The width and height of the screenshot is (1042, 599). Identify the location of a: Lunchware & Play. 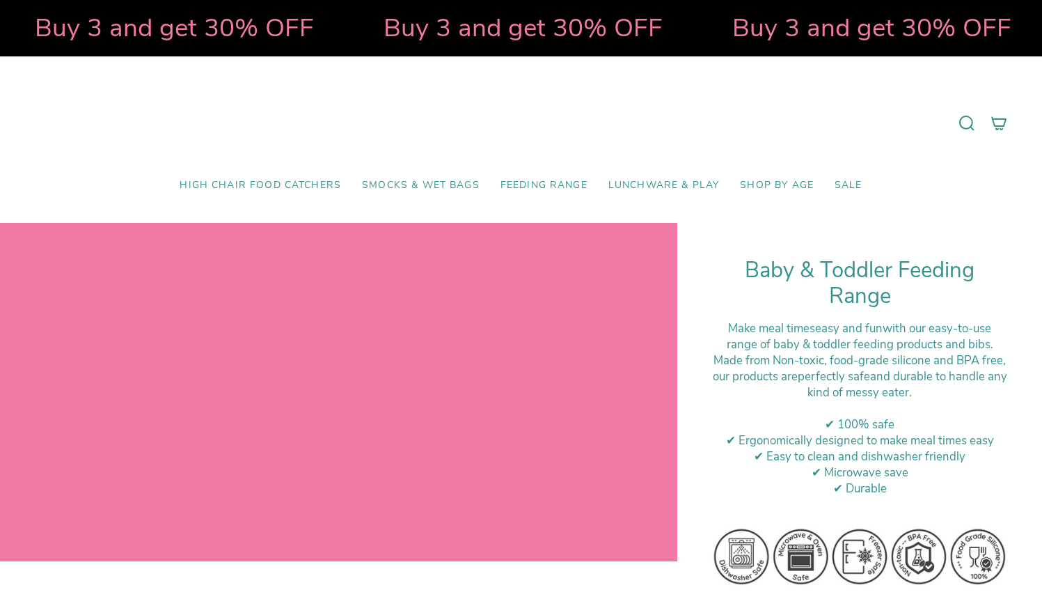
(664, 185).